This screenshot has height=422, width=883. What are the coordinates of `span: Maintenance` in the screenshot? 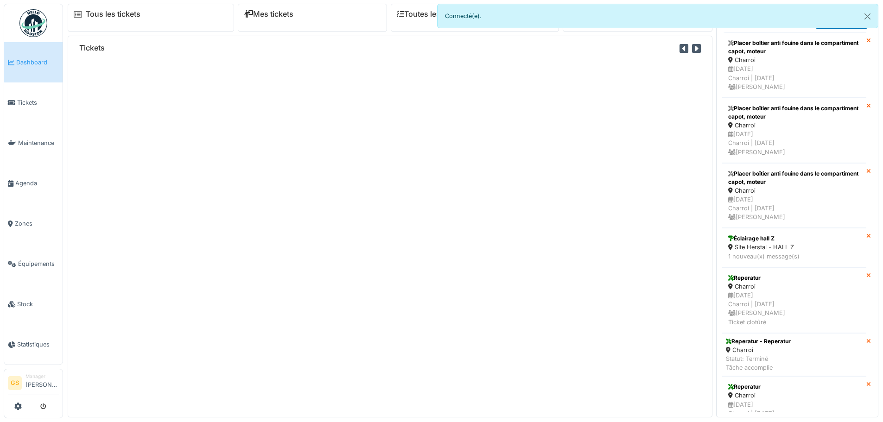 It's located at (38, 143).